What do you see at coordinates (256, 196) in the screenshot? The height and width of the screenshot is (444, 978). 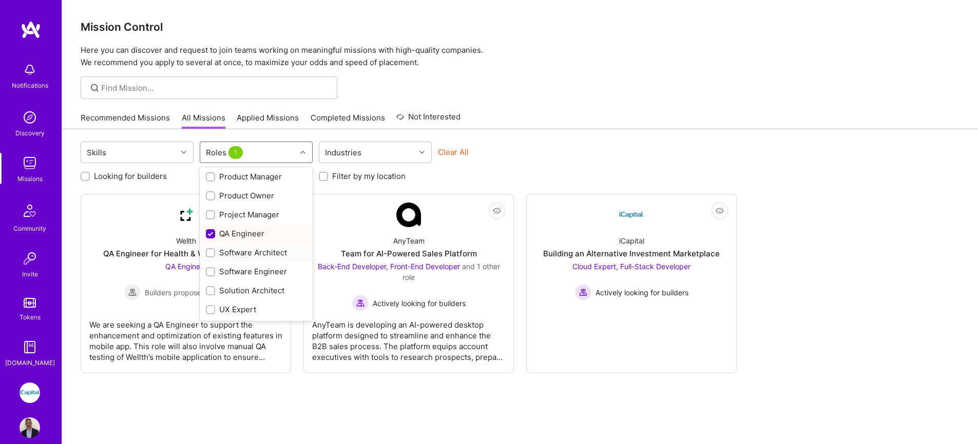 I see `div: Product Owner` at bounding box center [256, 196].